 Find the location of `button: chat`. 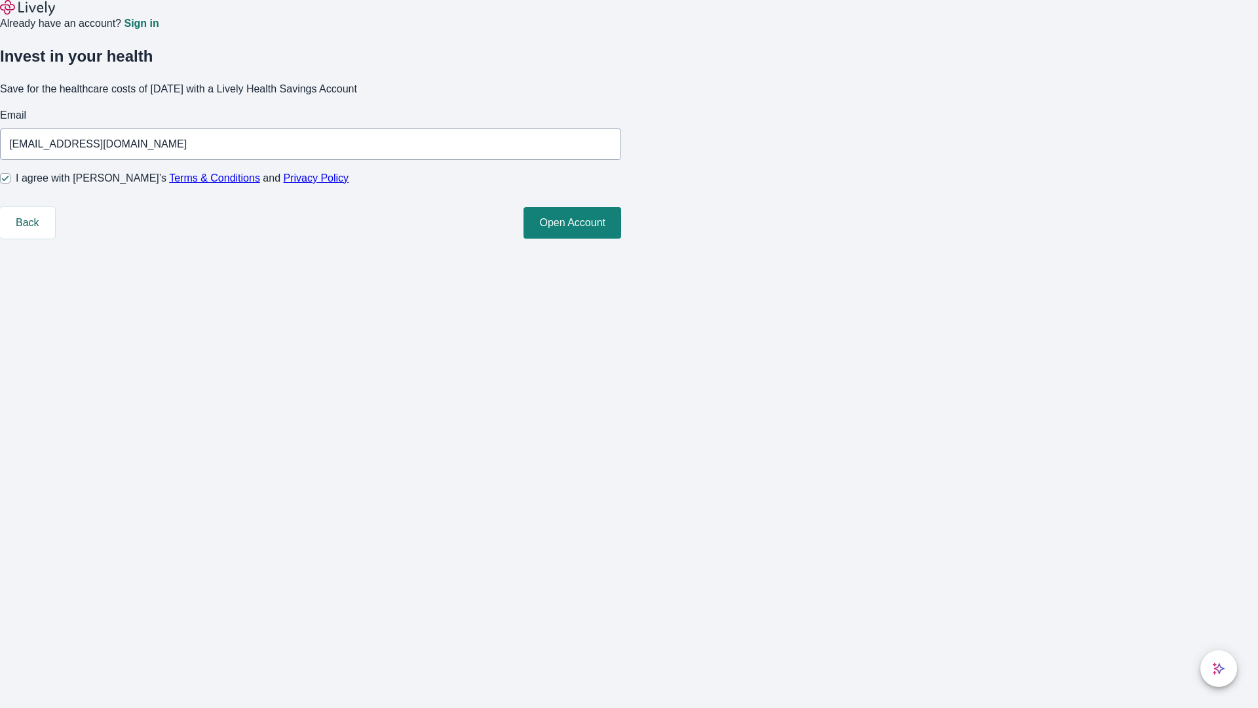

button: chat is located at coordinates (1219, 668).